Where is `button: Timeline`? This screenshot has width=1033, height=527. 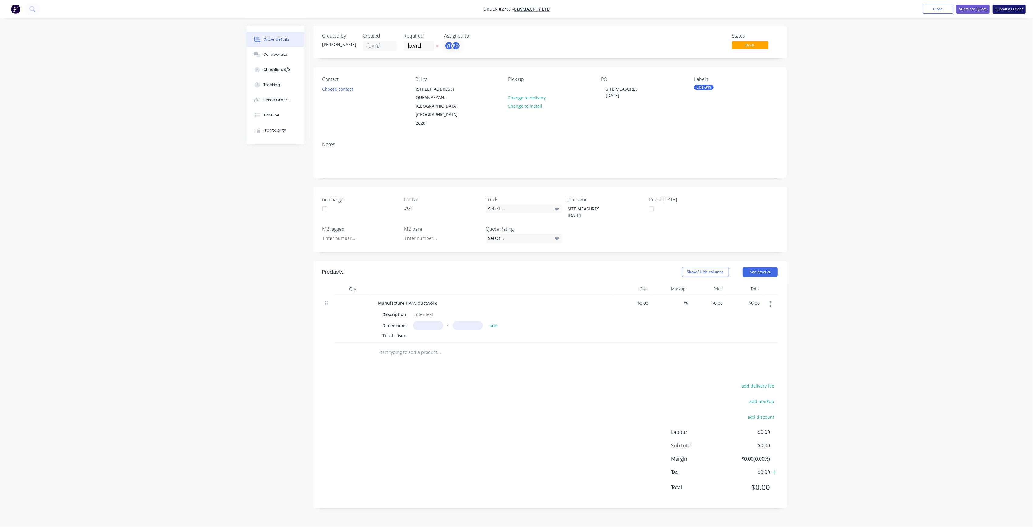
button: Timeline is located at coordinates (275, 115).